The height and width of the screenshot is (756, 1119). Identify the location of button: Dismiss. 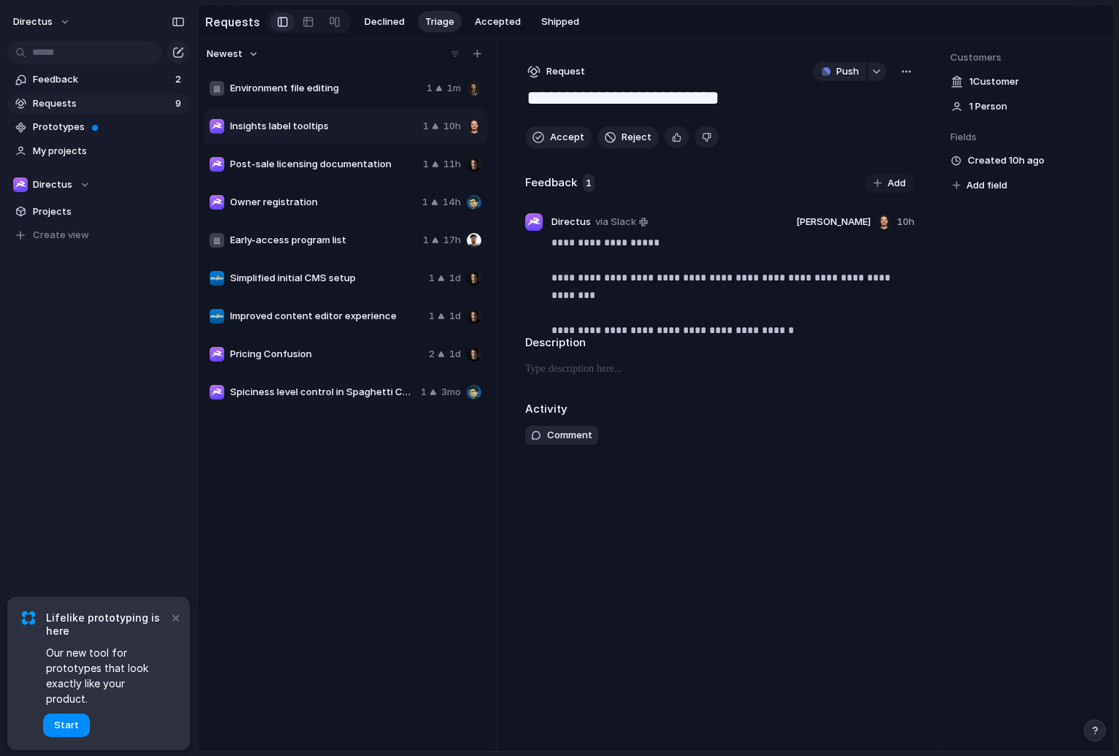
(175, 617).